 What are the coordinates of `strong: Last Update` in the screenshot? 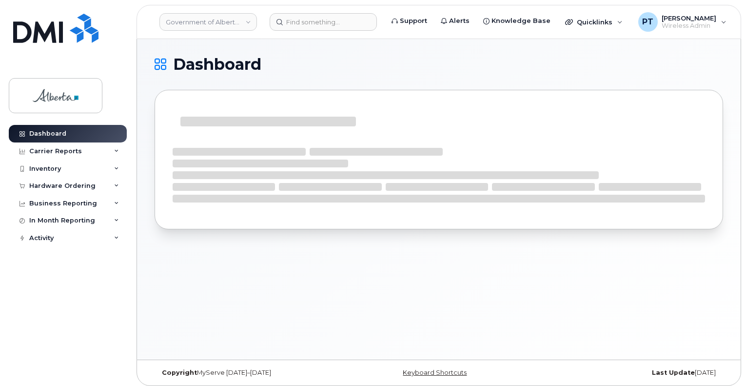 It's located at (674, 372).